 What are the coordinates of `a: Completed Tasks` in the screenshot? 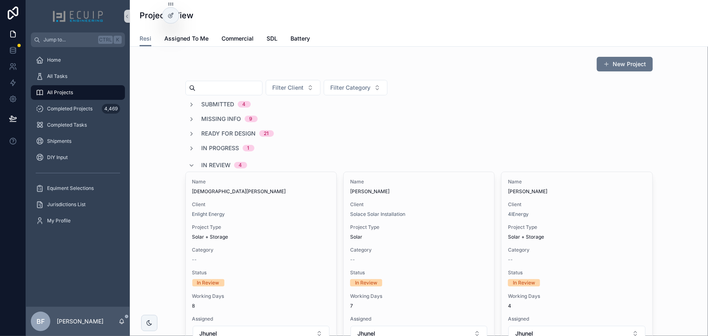 It's located at (78, 125).